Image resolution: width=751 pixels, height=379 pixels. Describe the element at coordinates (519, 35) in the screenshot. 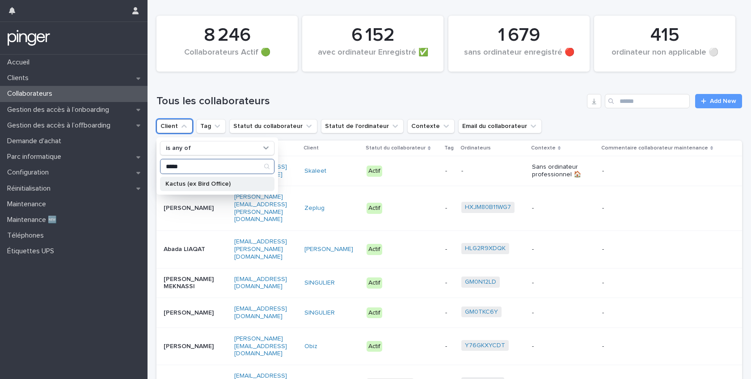

I see `div: 1 679` at that location.